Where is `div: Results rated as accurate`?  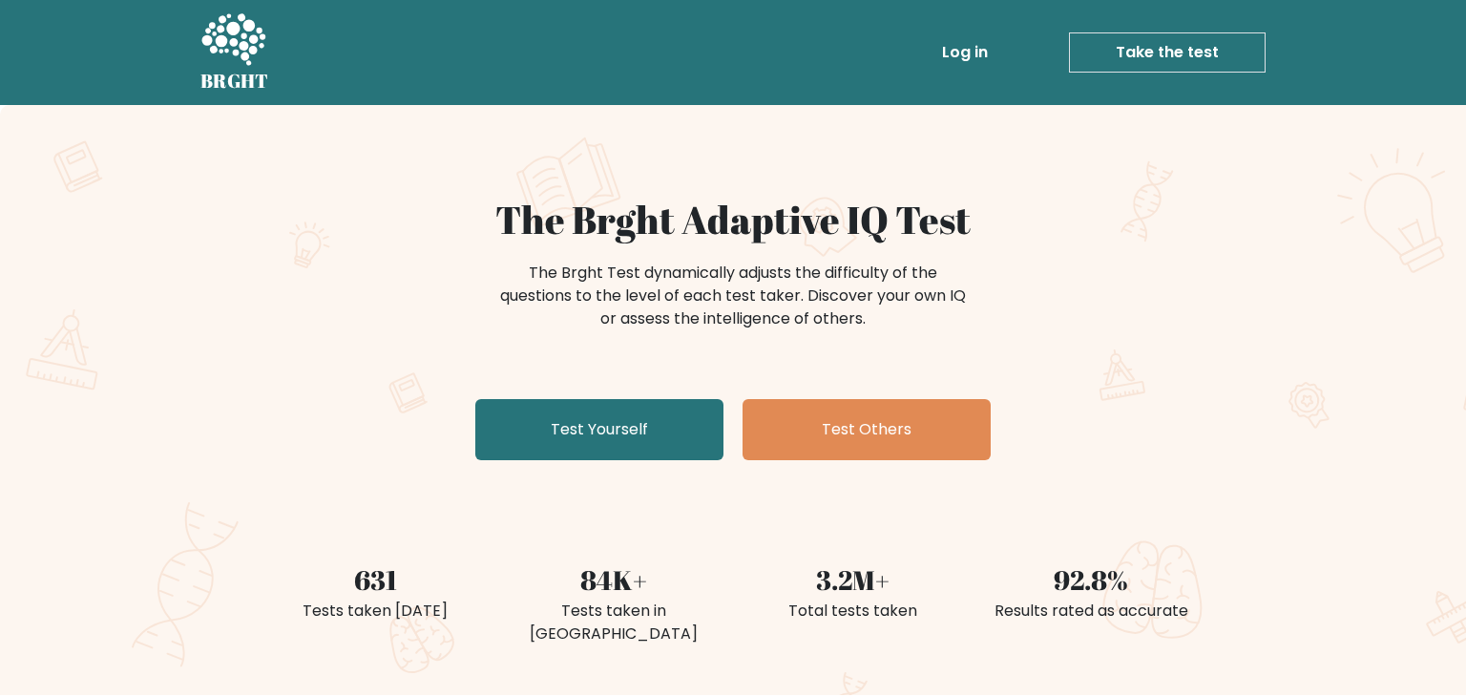
div: Results rated as accurate is located at coordinates (1091, 611).